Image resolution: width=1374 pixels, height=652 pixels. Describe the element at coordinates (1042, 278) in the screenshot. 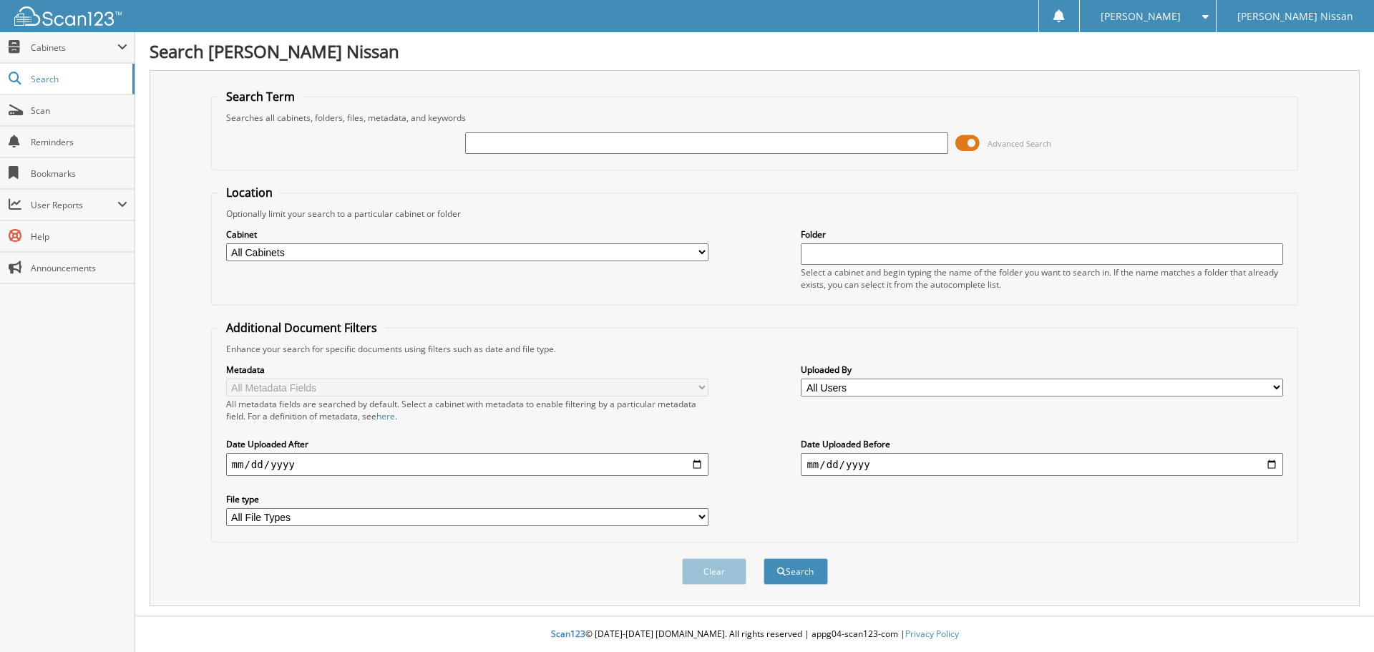

I see `div: Select a cabinet and begin typing the name of the folder you want to search in. If the name match...` at that location.